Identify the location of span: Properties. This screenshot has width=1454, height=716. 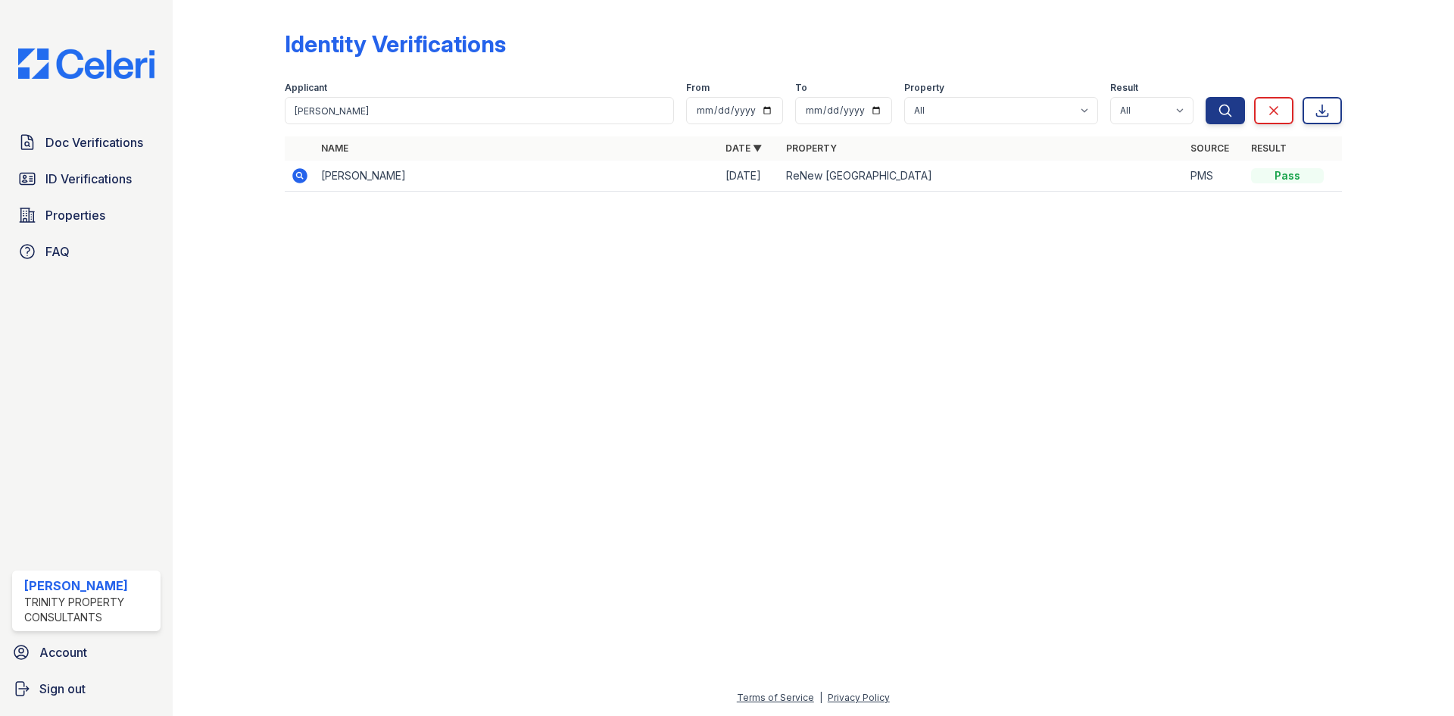
(75, 215).